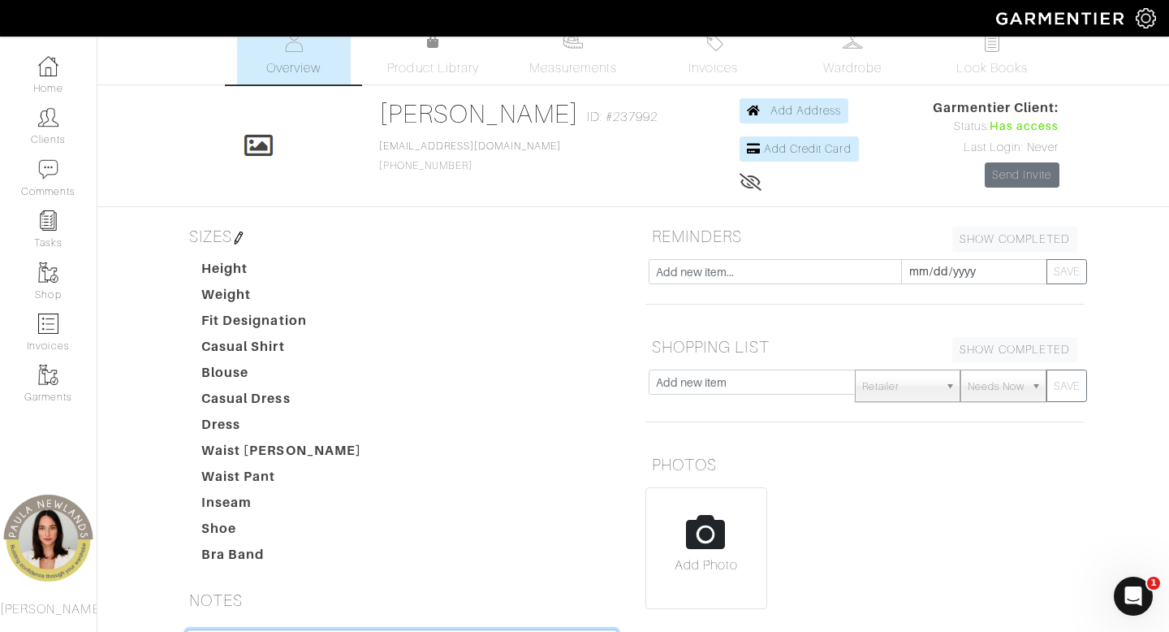 The width and height of the screenshot is (1169, 632). What do you see at coordinates (433, 68) in the screenshot?
I see `span: Product Library` at bounding box center [433, 68].